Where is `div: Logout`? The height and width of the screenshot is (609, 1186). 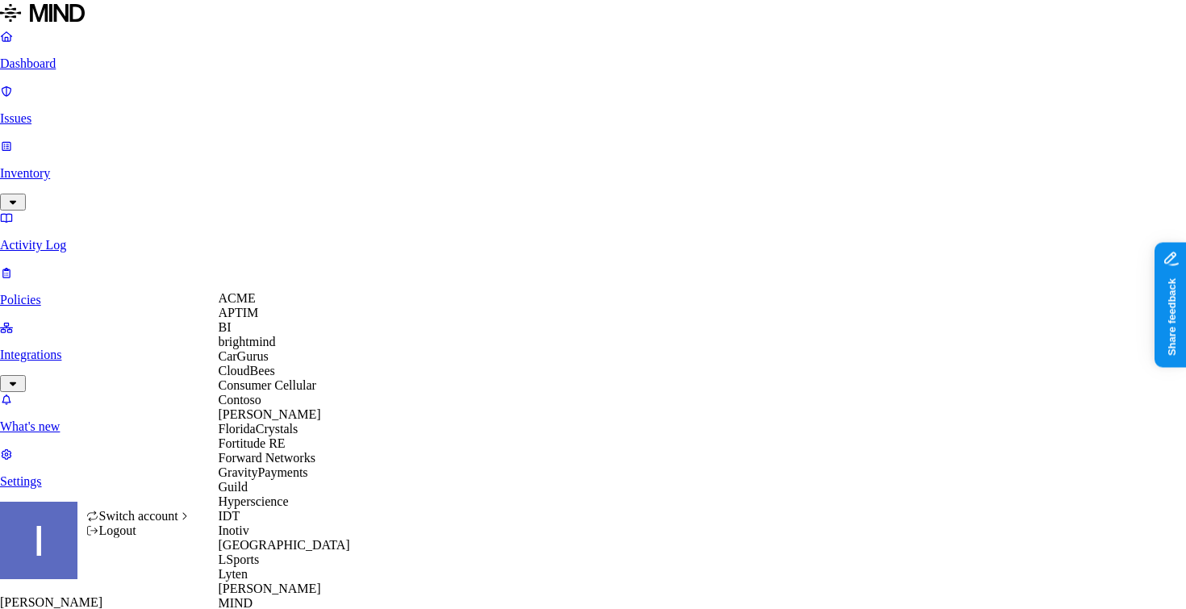
div: Logout is located at coordinates (139, 531).